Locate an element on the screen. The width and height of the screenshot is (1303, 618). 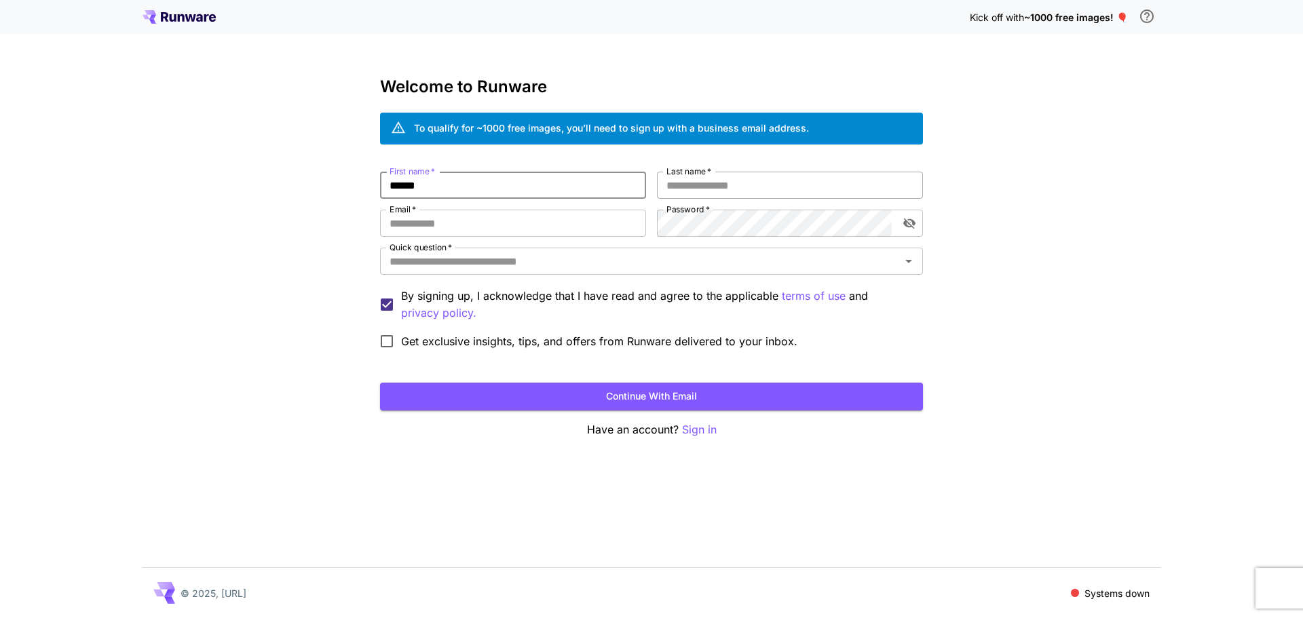
button: Continue with email is located at coordinates (651, 396).